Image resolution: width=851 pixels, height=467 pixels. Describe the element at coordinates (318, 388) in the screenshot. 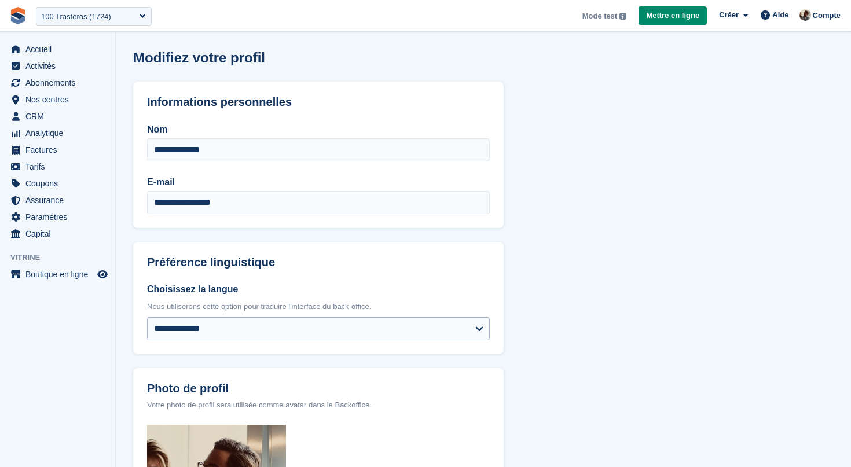

I see `label: Photo de profil` at that location.